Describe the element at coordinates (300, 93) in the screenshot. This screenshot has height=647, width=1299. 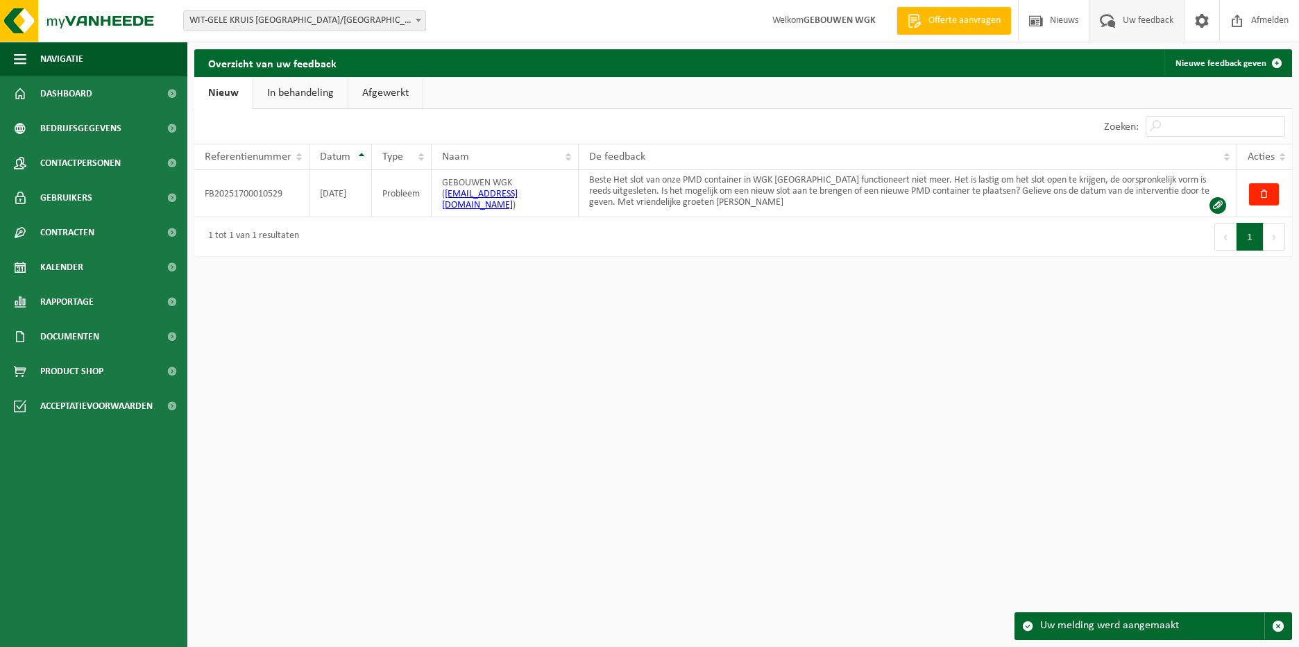
I see `a: In behandeling` at that location.